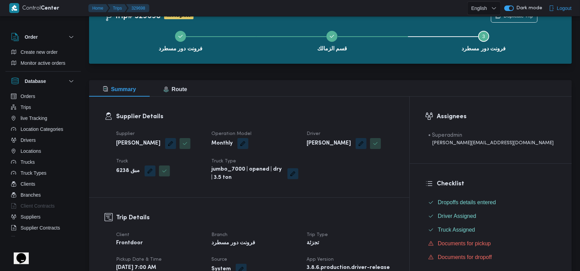 The width and height of the screenshot is (580, 271). What do you see at coordinates (491, 243) in the screenshot?
I see `button: Documents for pickup` at bounding box center [491, 243].